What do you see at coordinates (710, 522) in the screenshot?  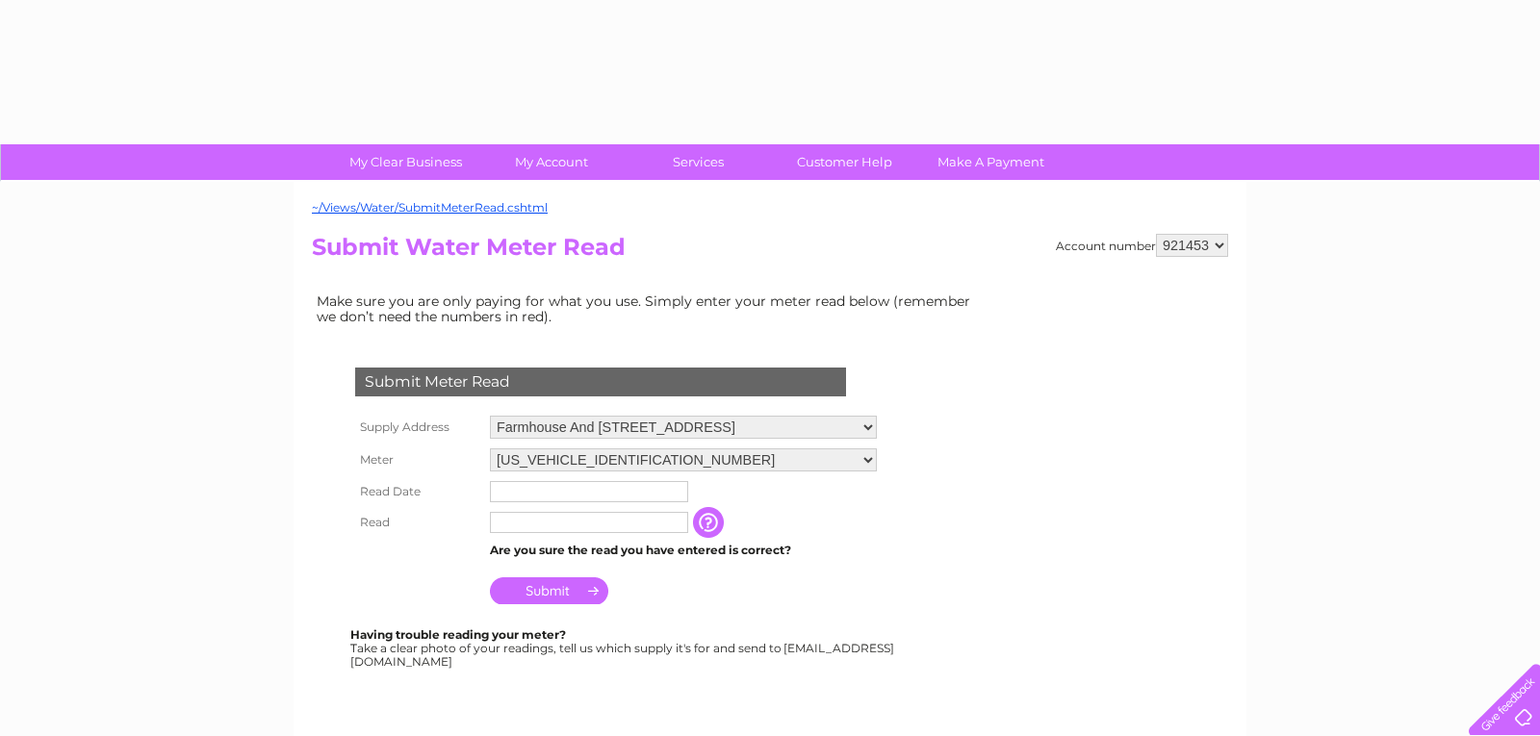 I see `input: Information` at bounding box center [710, 522].